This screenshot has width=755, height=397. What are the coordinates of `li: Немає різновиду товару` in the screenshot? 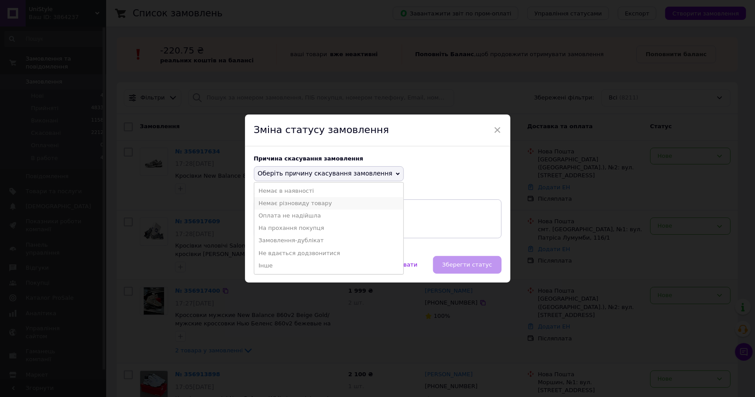 It's located at (329, 203).